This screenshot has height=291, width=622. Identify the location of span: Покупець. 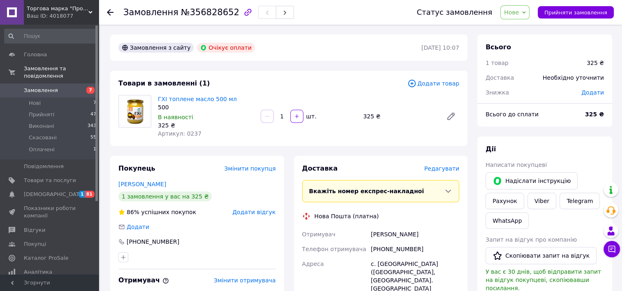
(137, 168).